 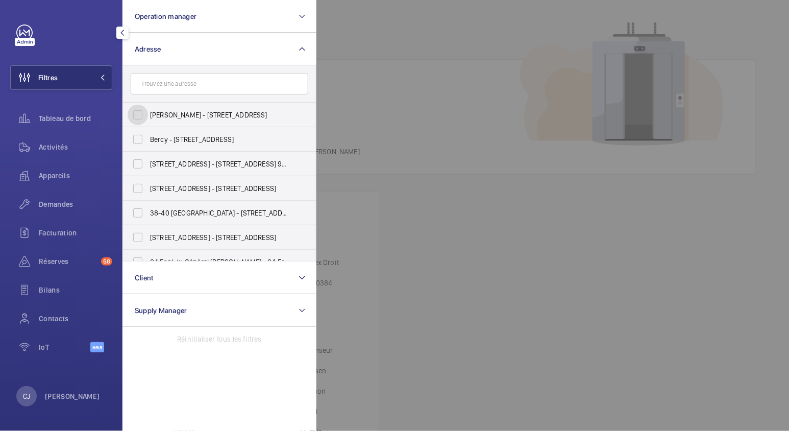 What do you see at coordinates (76, 118) in the screenshot?
I see `span: Tableau de bord` at bounding box center [76, 118].